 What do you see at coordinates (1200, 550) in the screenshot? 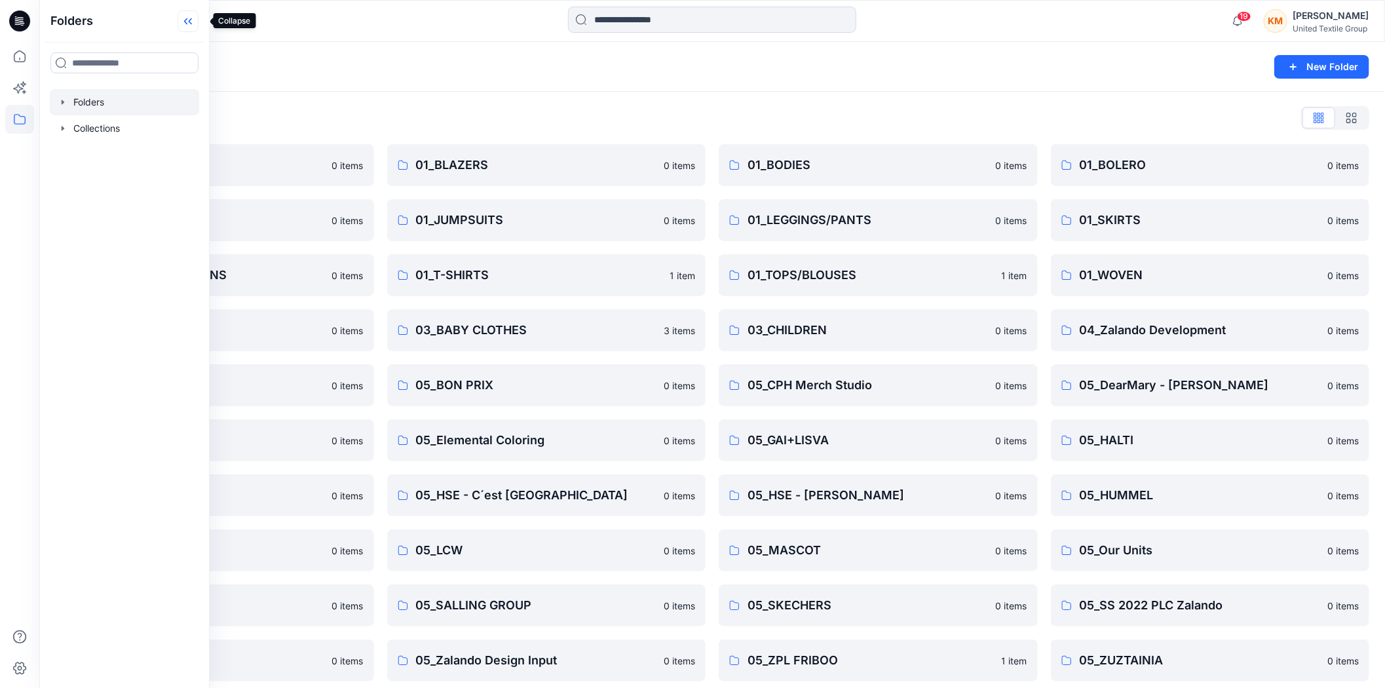
I see `p: 05_Our Units` at bounding box center [1200, 550].